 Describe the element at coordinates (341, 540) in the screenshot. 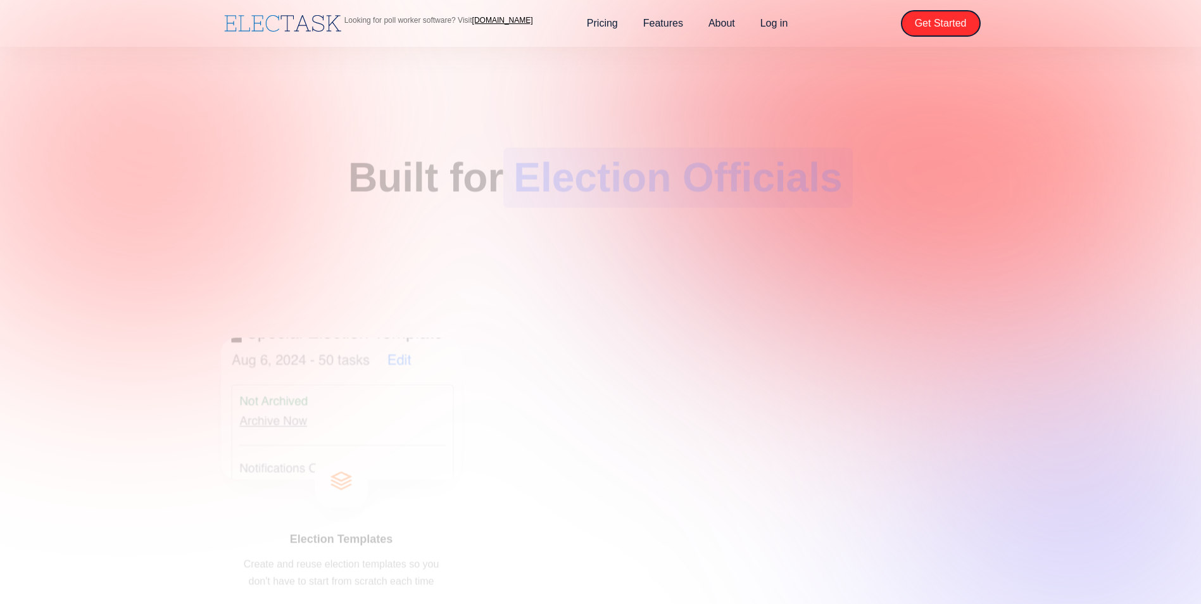

I see `h4: Election Templates` at that location.